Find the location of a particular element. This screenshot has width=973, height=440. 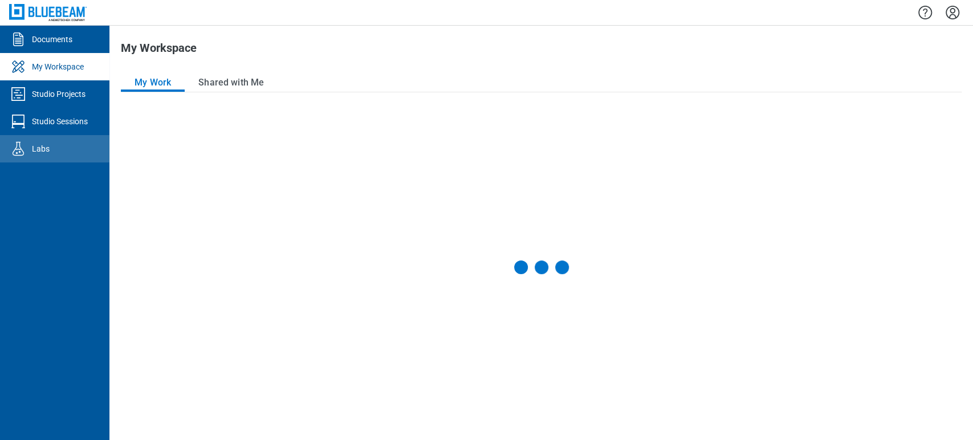

svg: Studio Sessions is located at coordinates (18, 121).